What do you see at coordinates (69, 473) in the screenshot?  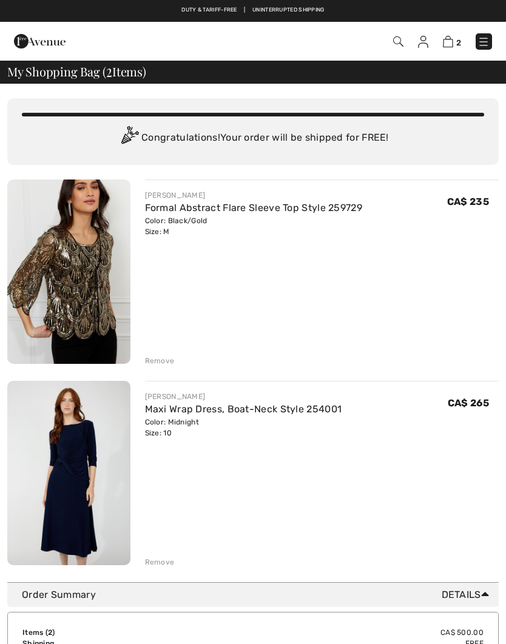 I see `img: Maxi Wrap Dress, Boat-Neck Style 254001` at bounding box center [69, 473].